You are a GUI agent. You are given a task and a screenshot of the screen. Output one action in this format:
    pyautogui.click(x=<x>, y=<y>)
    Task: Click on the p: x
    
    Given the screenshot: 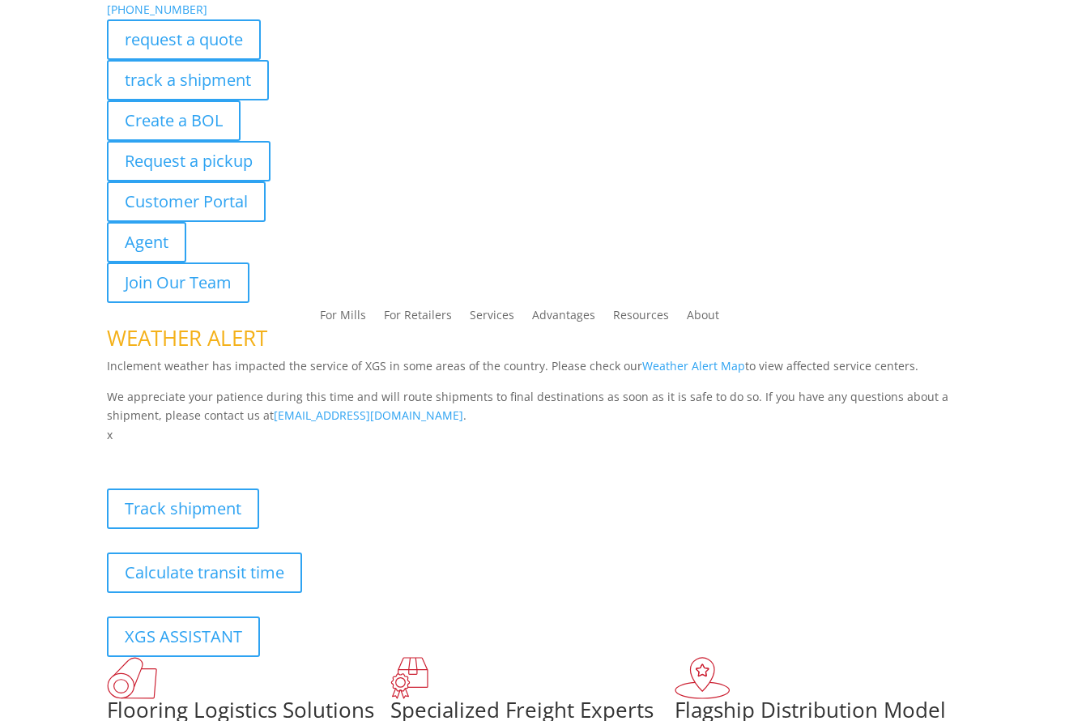 What is the action you would take?
    pyautogui.click(x=533, y=435)
    